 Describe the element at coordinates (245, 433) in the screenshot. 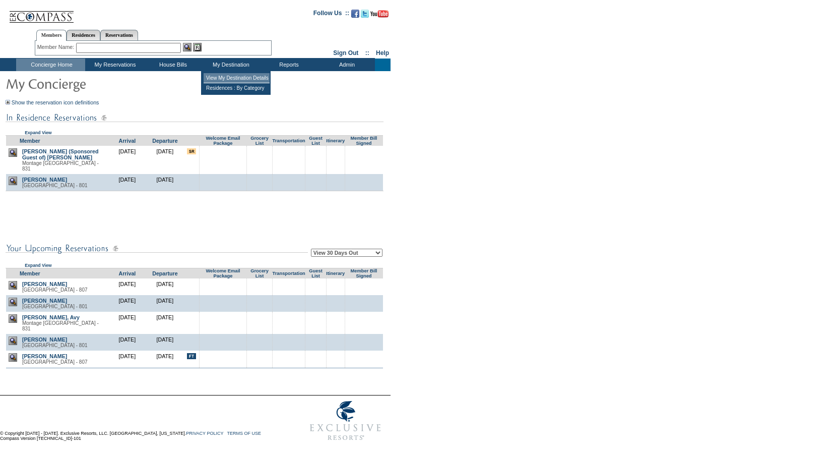

I see `a: TERMS OF USE` at that location.